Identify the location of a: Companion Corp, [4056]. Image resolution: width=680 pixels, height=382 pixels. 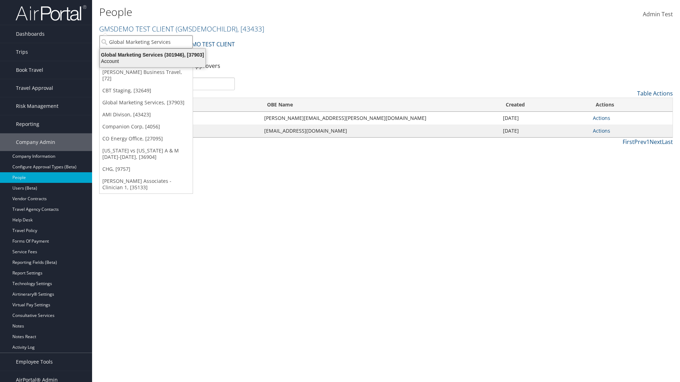
(146, 127).